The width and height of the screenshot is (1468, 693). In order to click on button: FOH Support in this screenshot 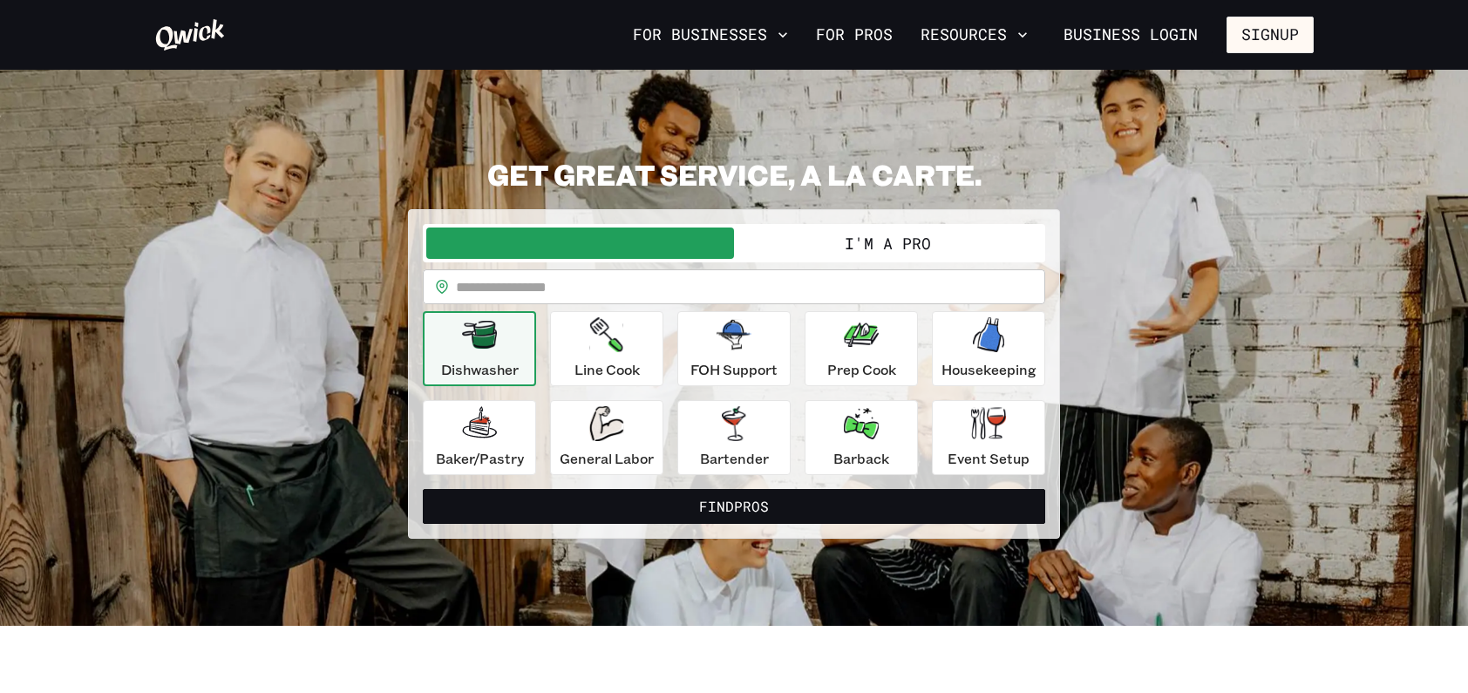, I will do `click(734, 349)`.